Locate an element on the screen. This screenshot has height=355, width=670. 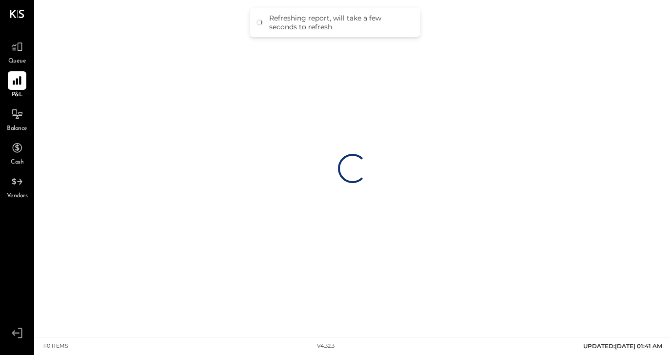
span: Cash is located at coordinates (17, 162).